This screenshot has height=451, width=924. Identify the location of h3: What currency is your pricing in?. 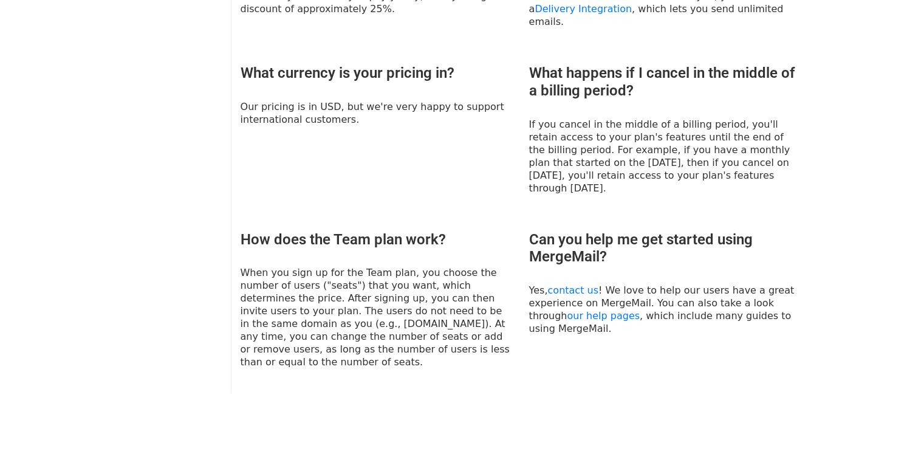
(376, 73).